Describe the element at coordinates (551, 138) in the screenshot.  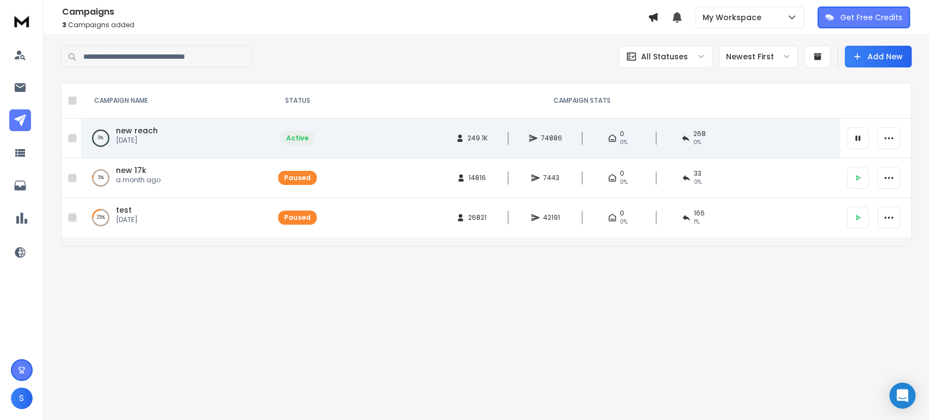
I see `span: 74886` at that location.